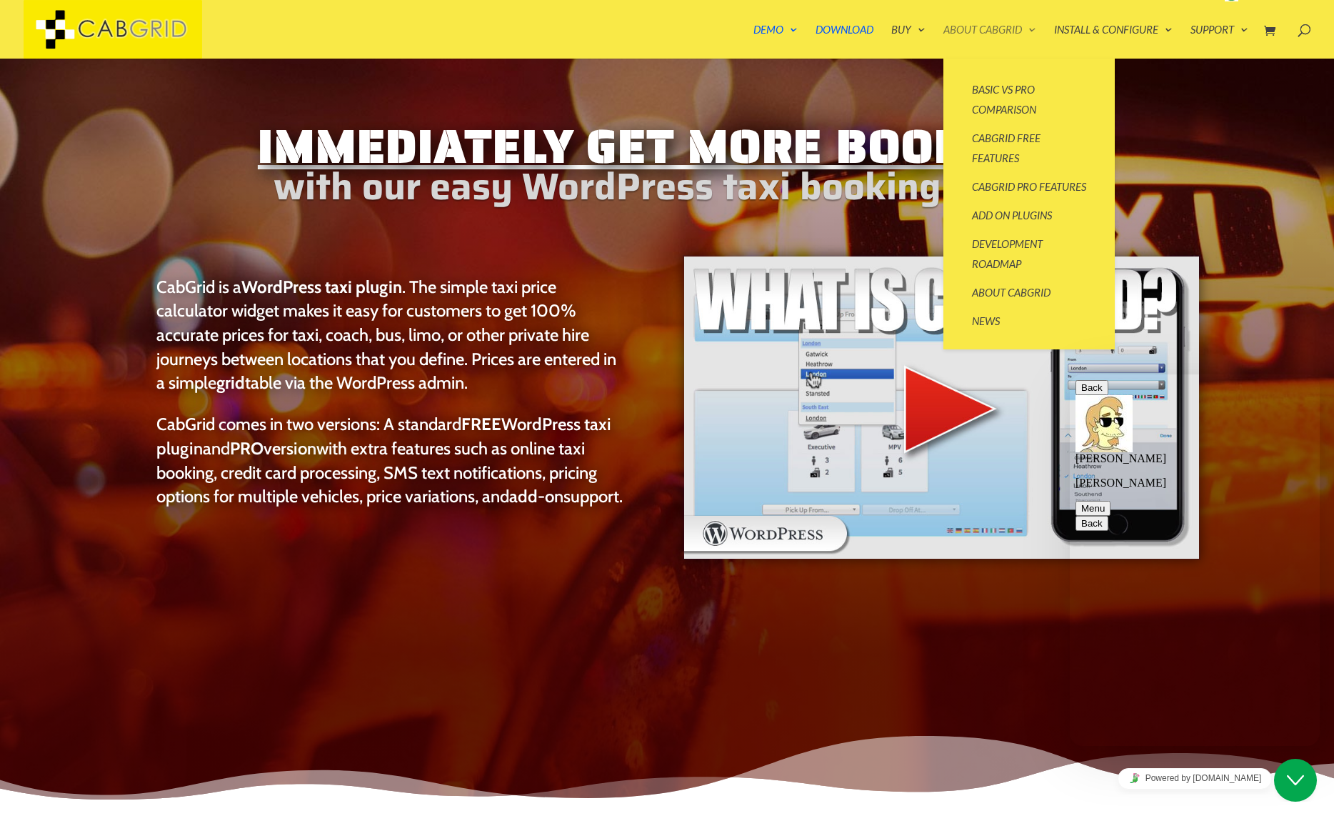  I want to click on img: Agent profile image, so click(34, 49).